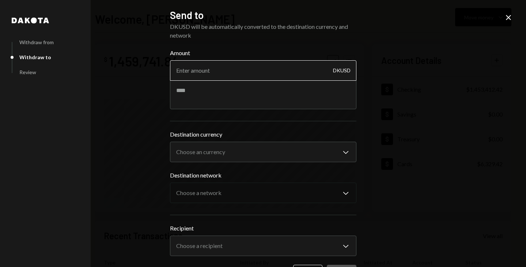 The width and height of the screenshot is (526, 267). What do you see at coordinates (263, 246) in the screenshot?
I see `button: Recipient` at bounding box center [263, 246].